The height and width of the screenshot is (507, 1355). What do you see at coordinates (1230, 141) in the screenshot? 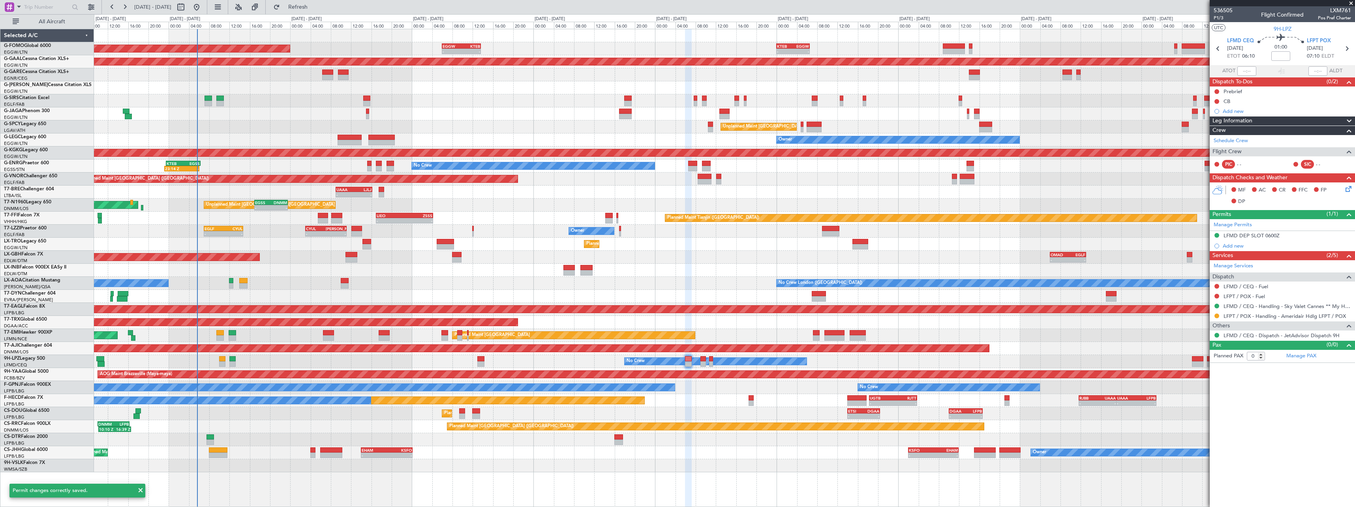
I see `a: Schedule Crew` at bounding box center [1230, 141].